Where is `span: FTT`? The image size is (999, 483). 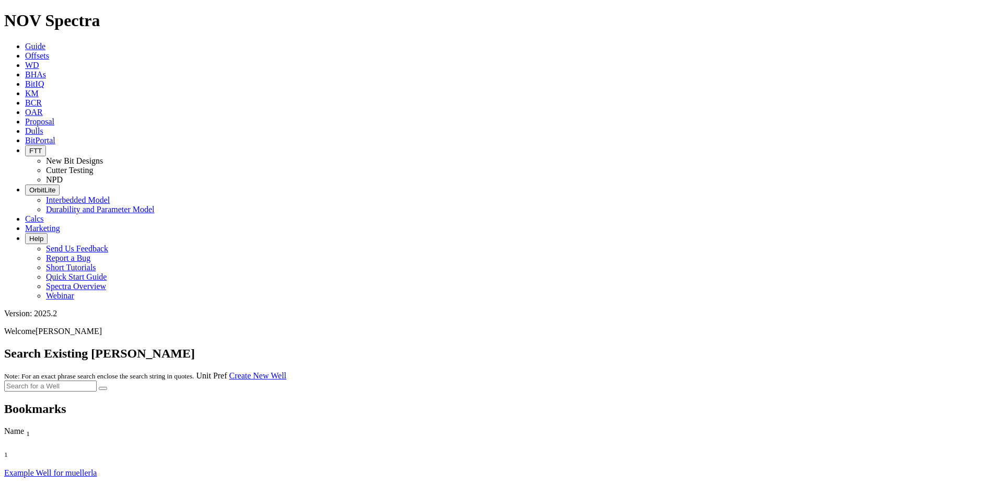
span: FTT is located at coordinates (36, 150).